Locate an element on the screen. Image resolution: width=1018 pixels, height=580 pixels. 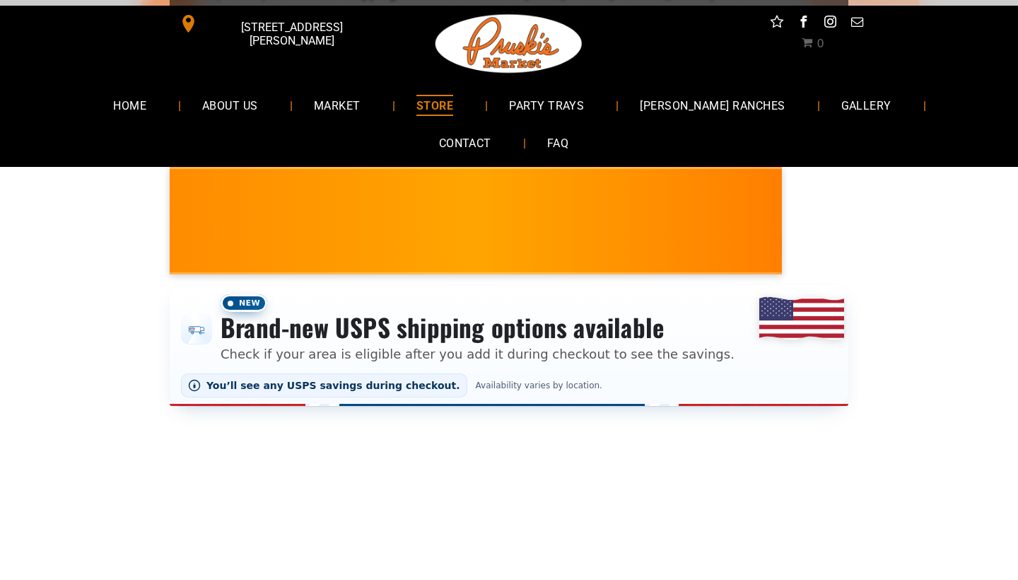
span: You’ll see any USPS savings during checkout. is located at coordinates (333, 385).